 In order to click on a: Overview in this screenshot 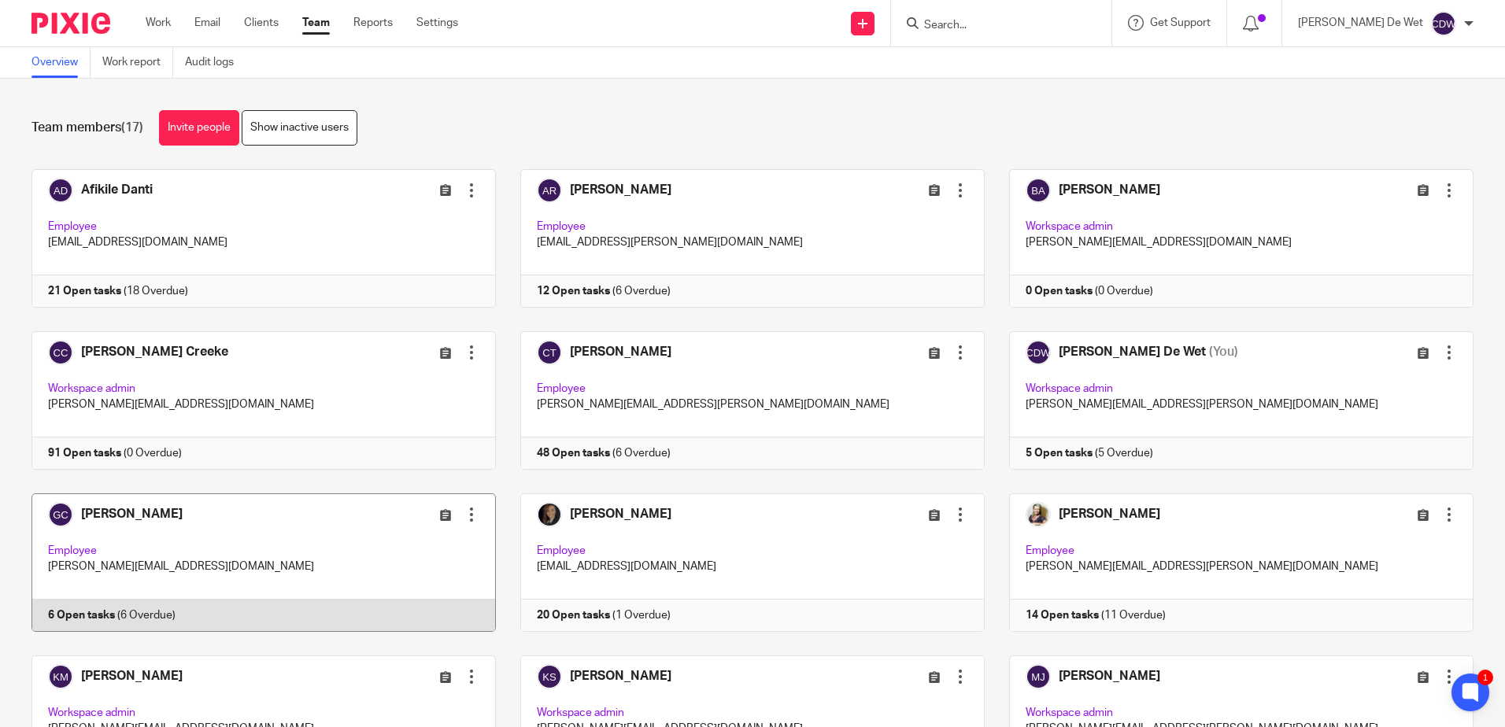, I will do `click(61, 62)`.